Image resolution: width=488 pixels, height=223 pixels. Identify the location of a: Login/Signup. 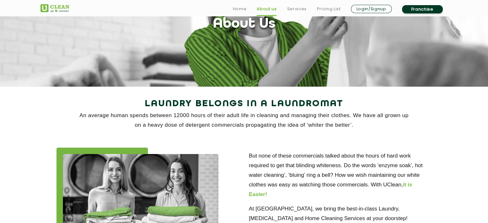
(371, 9).